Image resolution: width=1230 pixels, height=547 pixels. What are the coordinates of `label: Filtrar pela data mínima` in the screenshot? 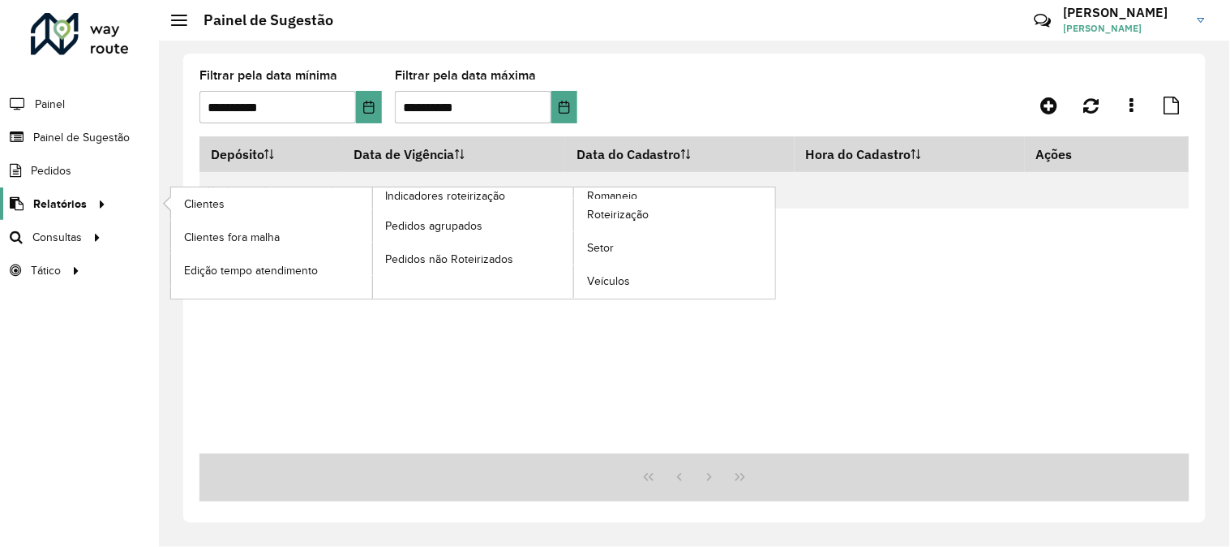 It's located at (268, 75).